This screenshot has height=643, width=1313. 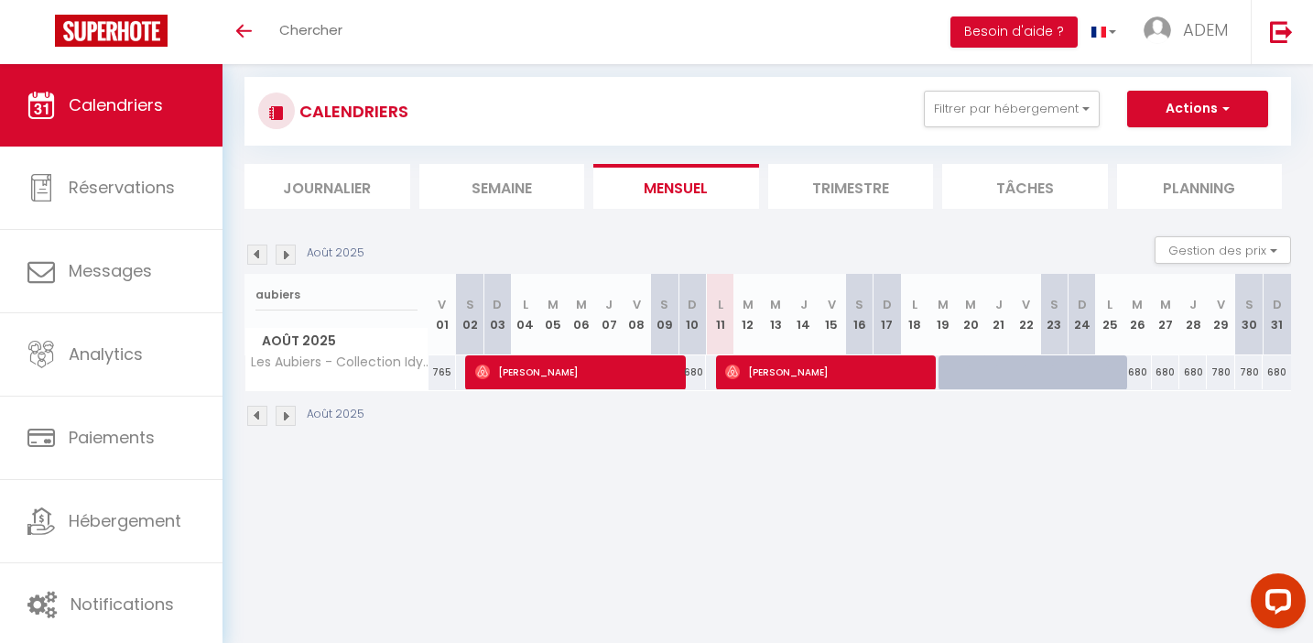 What do you see at coordinates (327, 186) in the screenshot?
I see `li: Journalier` at bounding box center [327, 186].